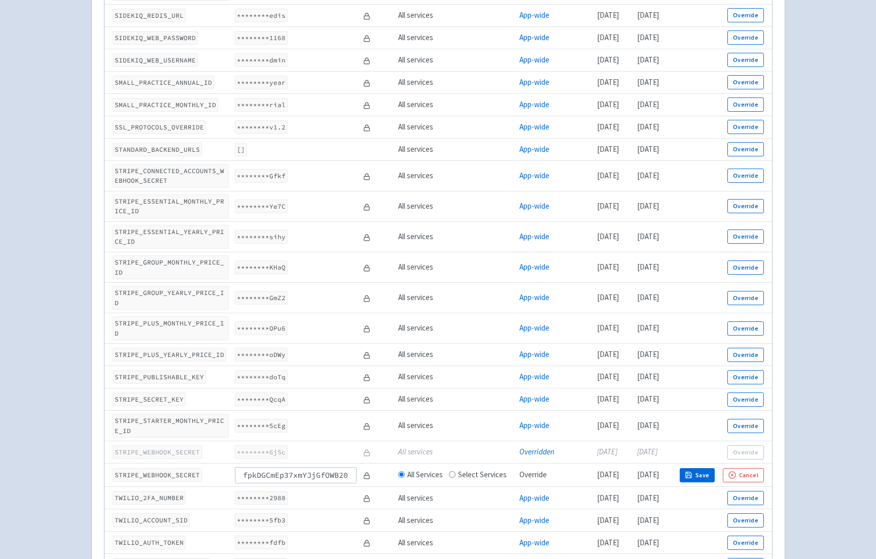  What do you see at coordinates (151, 520) in the screenshot?
I see `code: TWILIO_ACCOUNT_SID` at bounding box center [151, 520].